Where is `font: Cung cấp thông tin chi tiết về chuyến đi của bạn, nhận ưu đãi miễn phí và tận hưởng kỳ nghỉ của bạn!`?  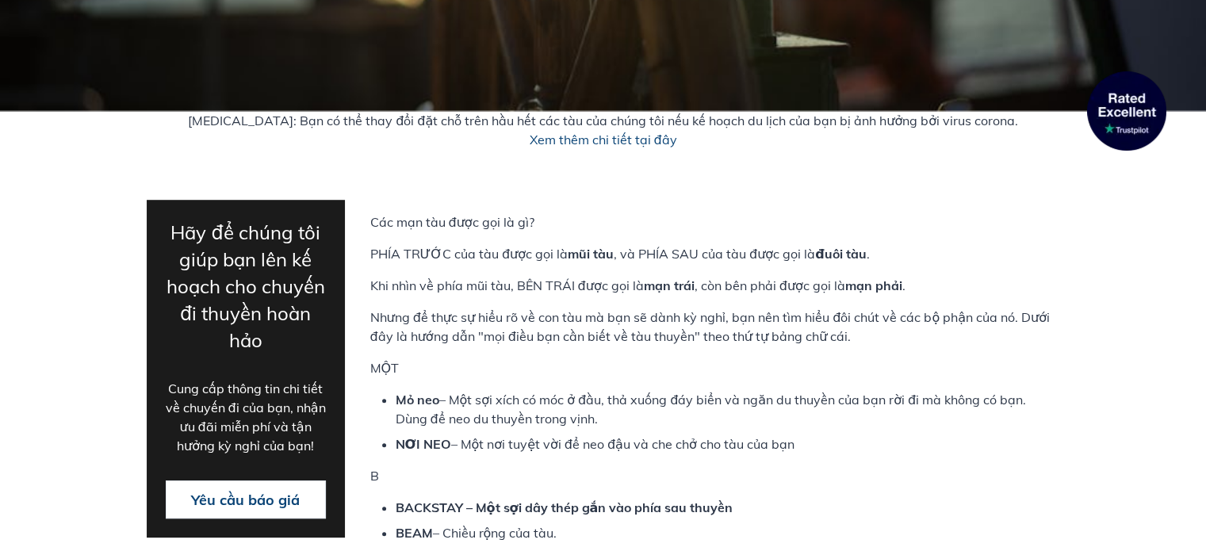 font: Cung cấp thông tin chi tiết về chuyến đi của bạn, nhận ưu đãi miễn phí và tận hưởng kỳ nghỉ của bạn! is located at coordinates (246, 417).